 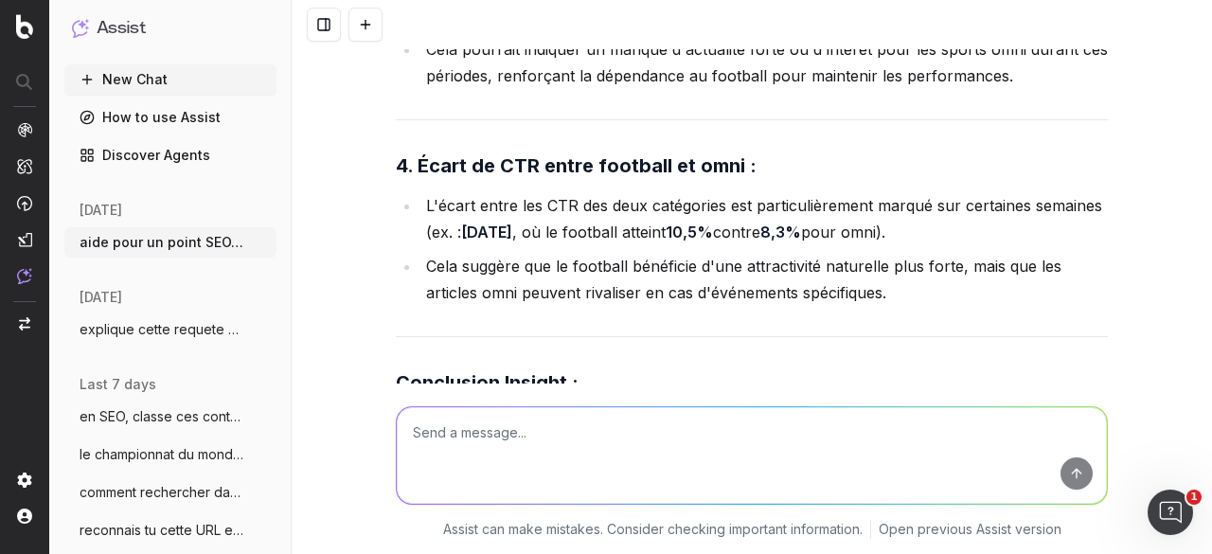 What do you see at coordinates (25, 480) in the screenshot?
I see `img: Setting` at bounding box center [25, 480].